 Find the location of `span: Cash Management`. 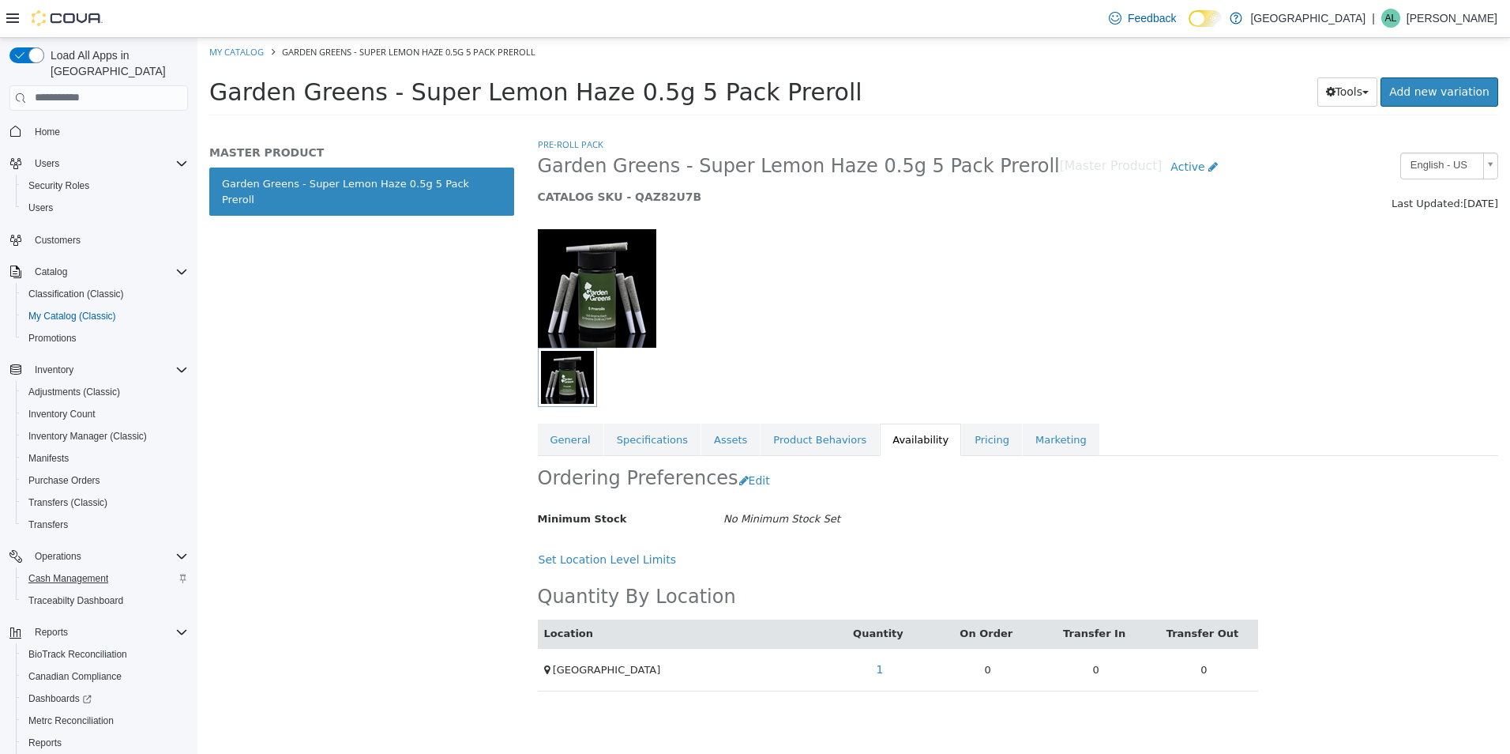

span: Cash Management is located at coordinates (68, 578).